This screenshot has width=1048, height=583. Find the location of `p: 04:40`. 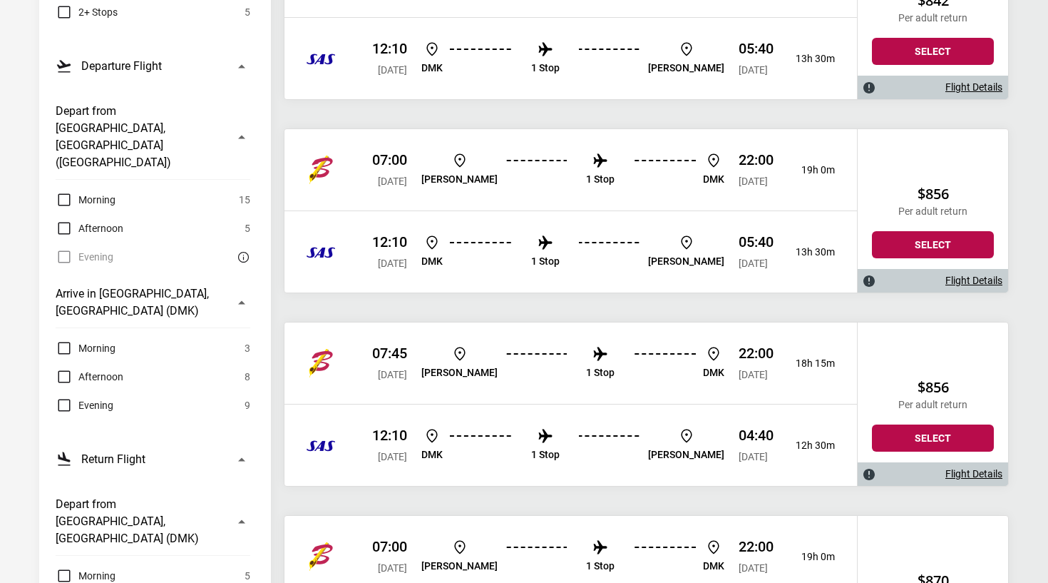

p: 04:40 is located at coordinates (756, 435).